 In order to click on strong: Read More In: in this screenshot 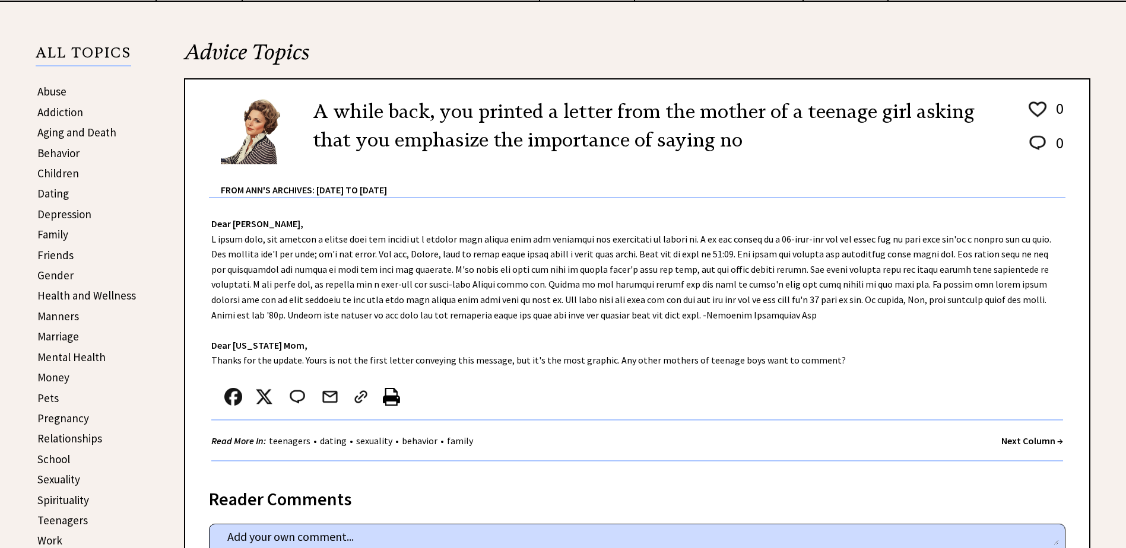, I will do `click(239, 441)`.